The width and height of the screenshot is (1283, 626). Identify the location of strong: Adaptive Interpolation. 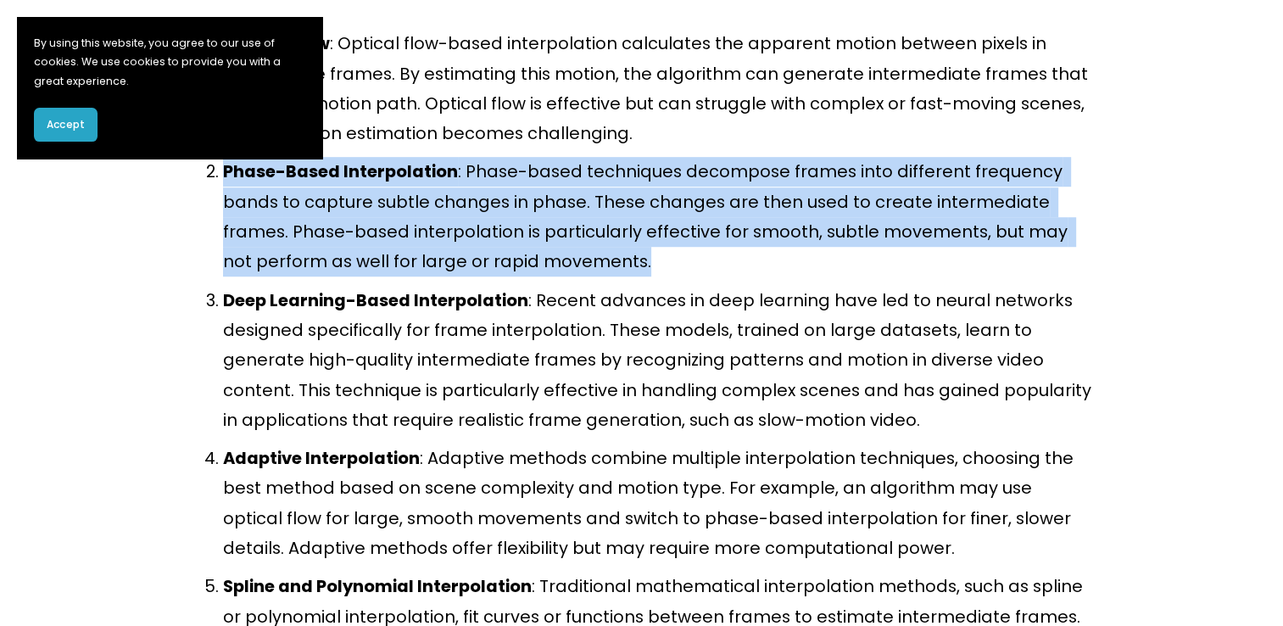
(321, 458).